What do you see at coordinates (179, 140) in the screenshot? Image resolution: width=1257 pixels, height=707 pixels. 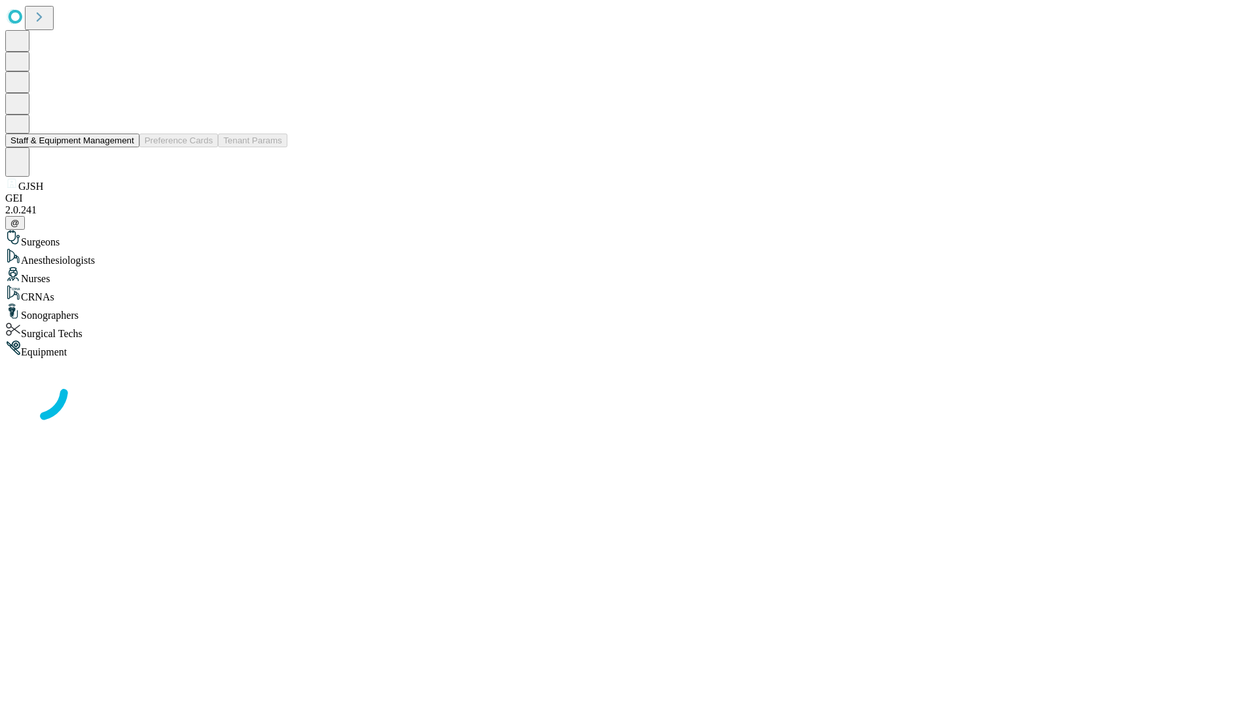 I see `button: Preference Cards` at bounding box center [179, 140].